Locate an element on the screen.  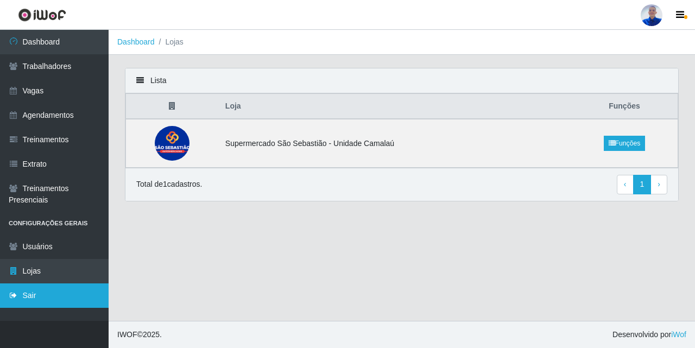
span: Desenvolvido por is located at coordinates (649, 334).